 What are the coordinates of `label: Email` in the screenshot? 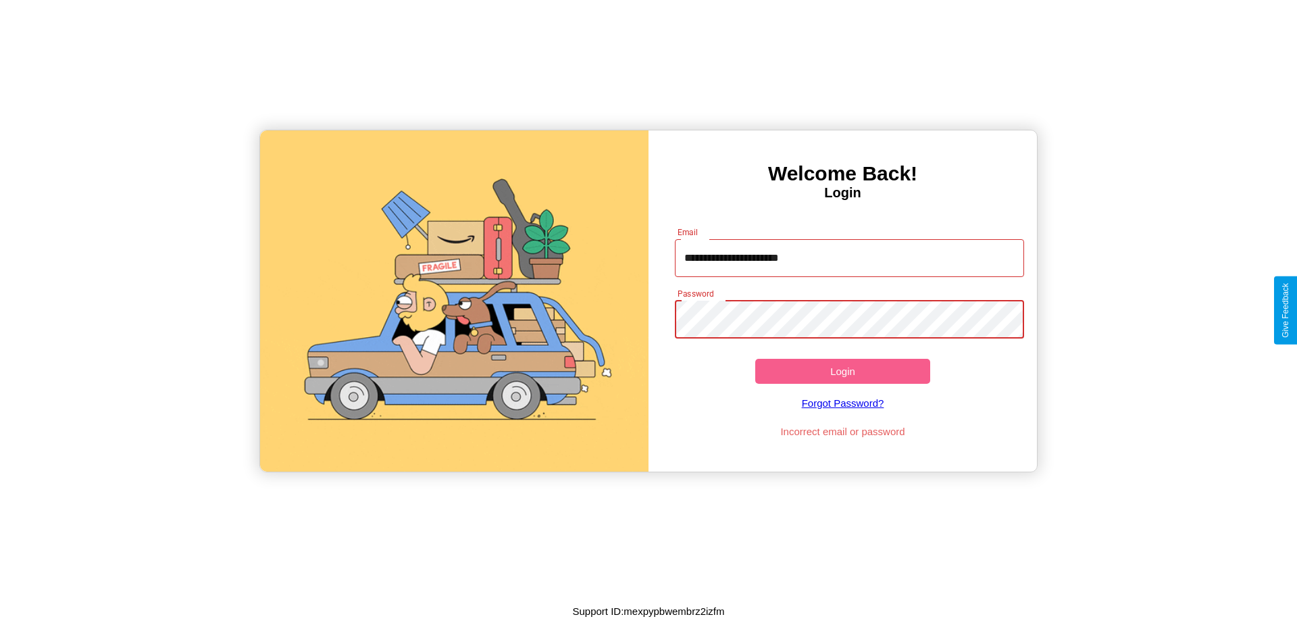 It's located at (688, 232).